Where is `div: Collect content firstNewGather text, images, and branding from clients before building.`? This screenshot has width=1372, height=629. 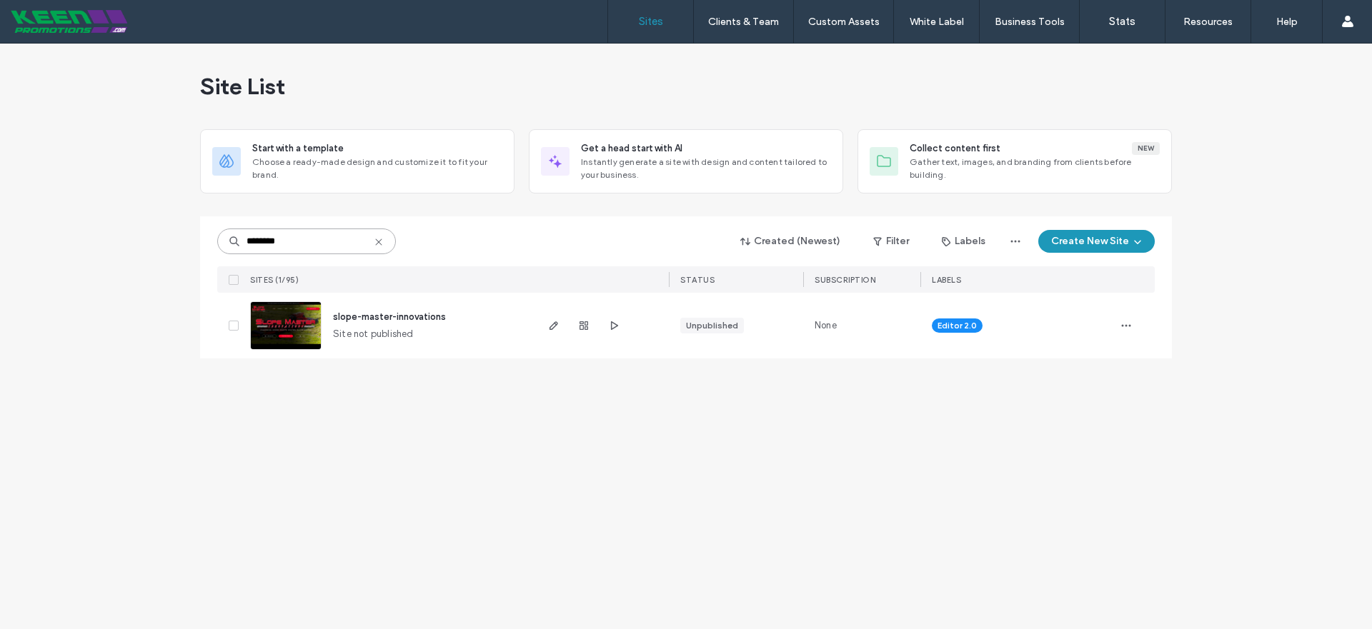
div: Collect content firstNewGather text, images, and branding from clients before building. is located at coordinates (1015, 161).